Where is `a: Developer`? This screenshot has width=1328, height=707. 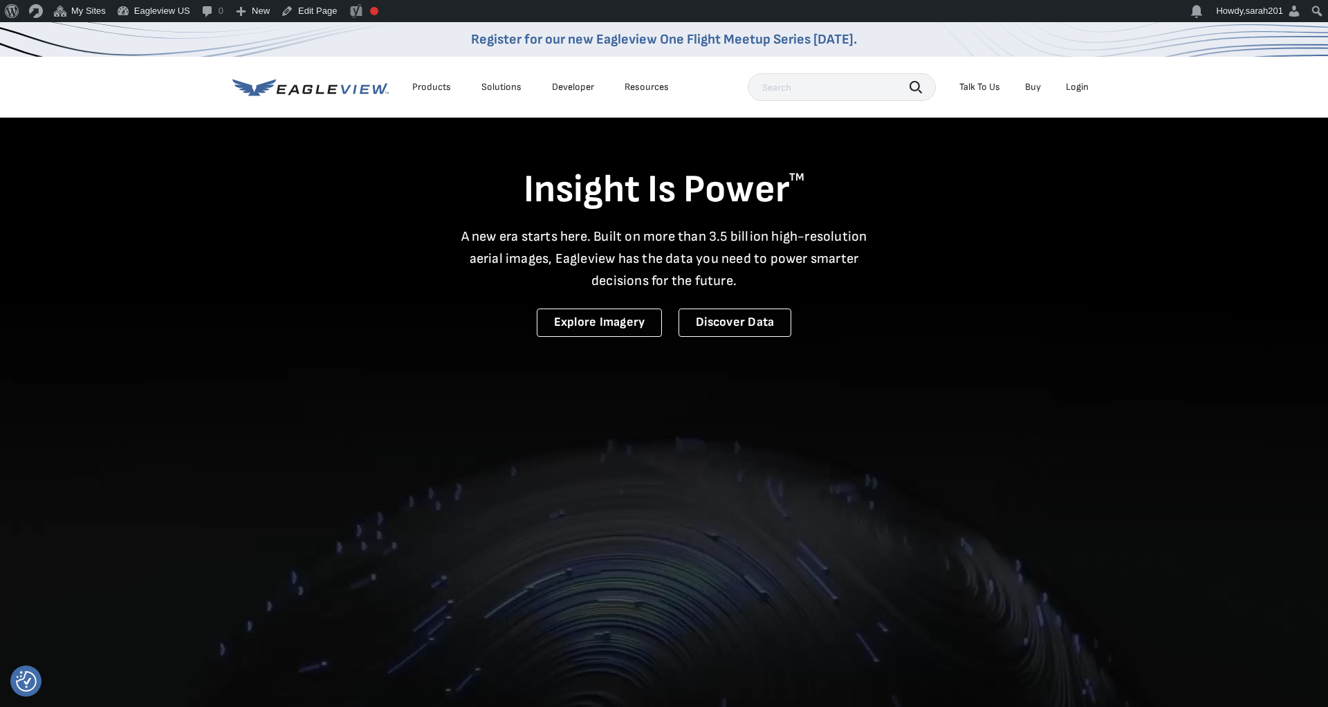
a: Developer is located at coordinates (573, 87).